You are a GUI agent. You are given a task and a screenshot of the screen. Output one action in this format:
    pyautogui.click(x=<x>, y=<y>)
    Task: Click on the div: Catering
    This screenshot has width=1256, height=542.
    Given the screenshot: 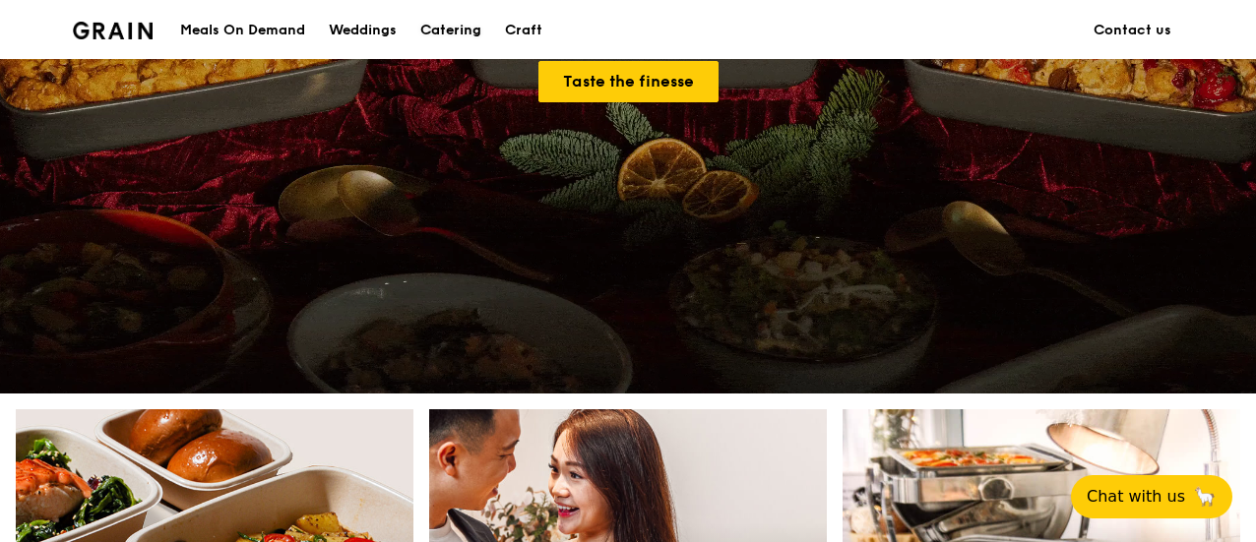 What is the action you would take?
    pyautogui.click(x=451, y=31)
    